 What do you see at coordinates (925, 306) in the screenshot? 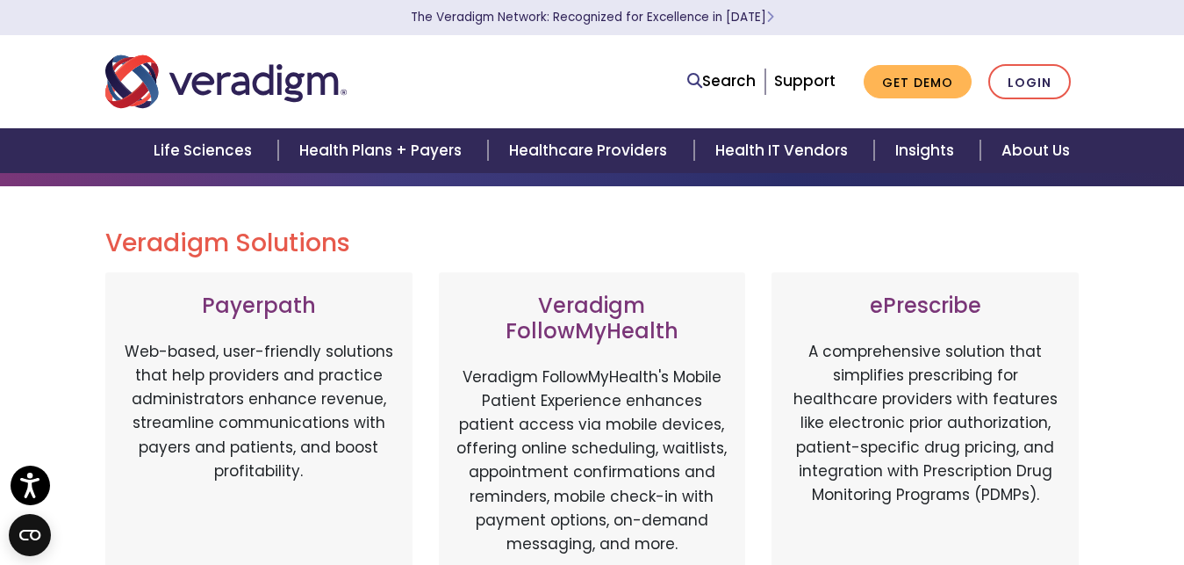
I see `h3: ePrescribe` at bounding box center [925, 306].